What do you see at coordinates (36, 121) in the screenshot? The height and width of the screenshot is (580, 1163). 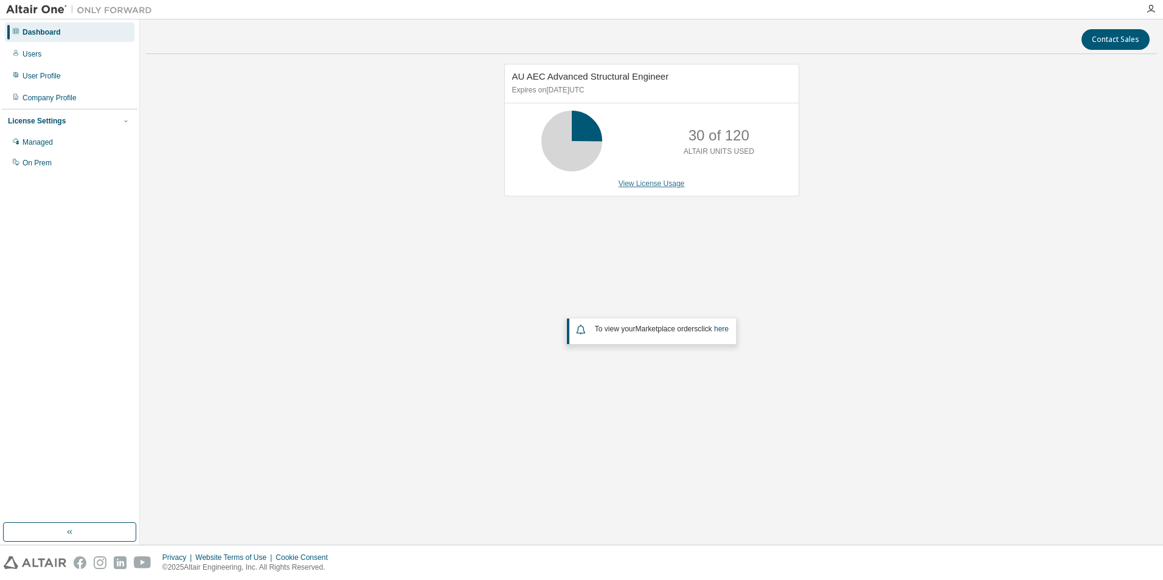 I see `div: License Settings` at bounding box center [36, 121].